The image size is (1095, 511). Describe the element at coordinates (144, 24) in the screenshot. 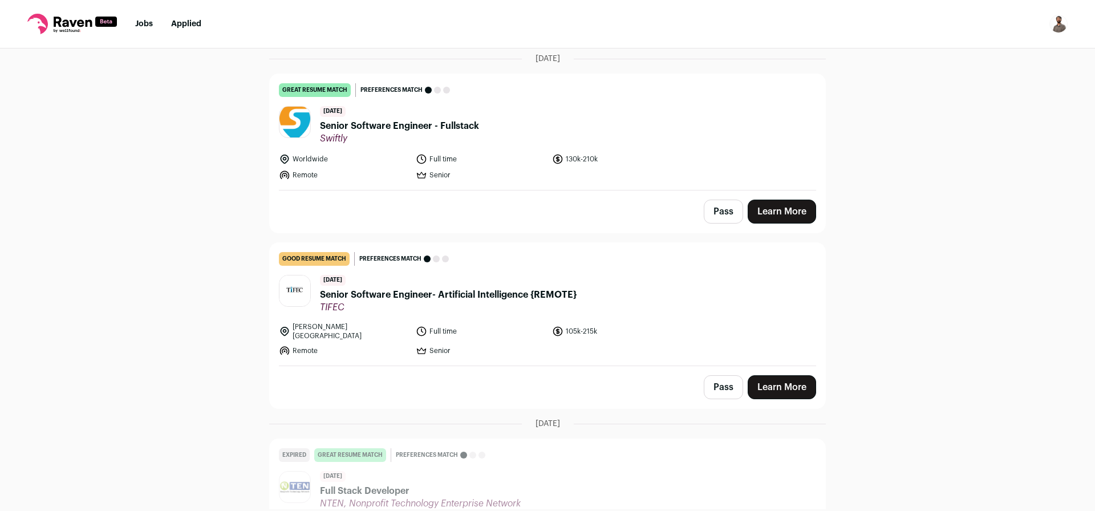

I see `a: Jobs` at that location.